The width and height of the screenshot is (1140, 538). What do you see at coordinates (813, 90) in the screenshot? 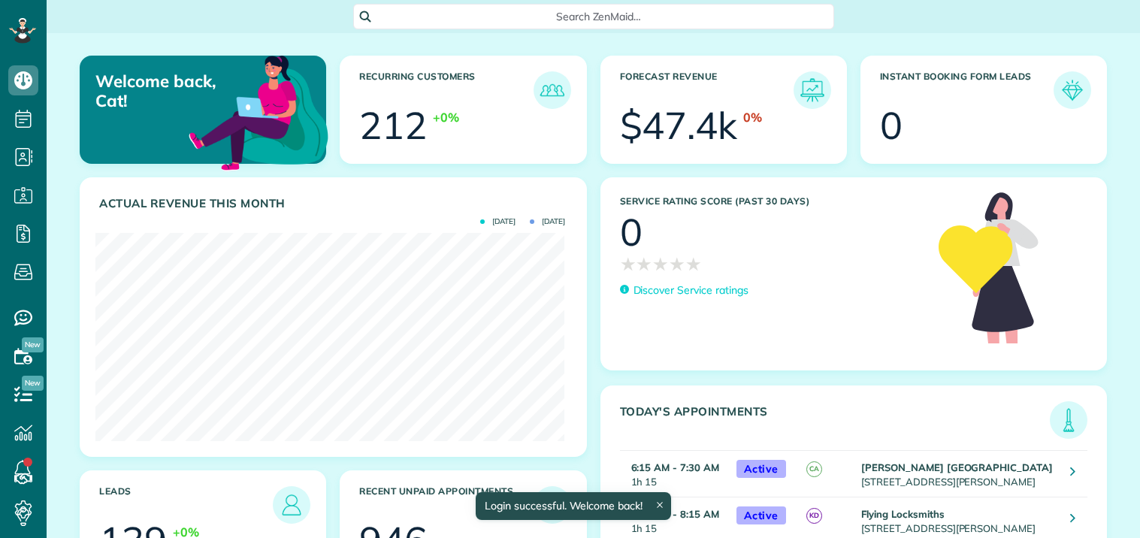
I see `img: icon_forecast_revenue-8c13a41c7ed35a8dcfafea3cbb826a0462acb37728057bba2d056411b612bbbe.png` at bounding box center [813, 90].